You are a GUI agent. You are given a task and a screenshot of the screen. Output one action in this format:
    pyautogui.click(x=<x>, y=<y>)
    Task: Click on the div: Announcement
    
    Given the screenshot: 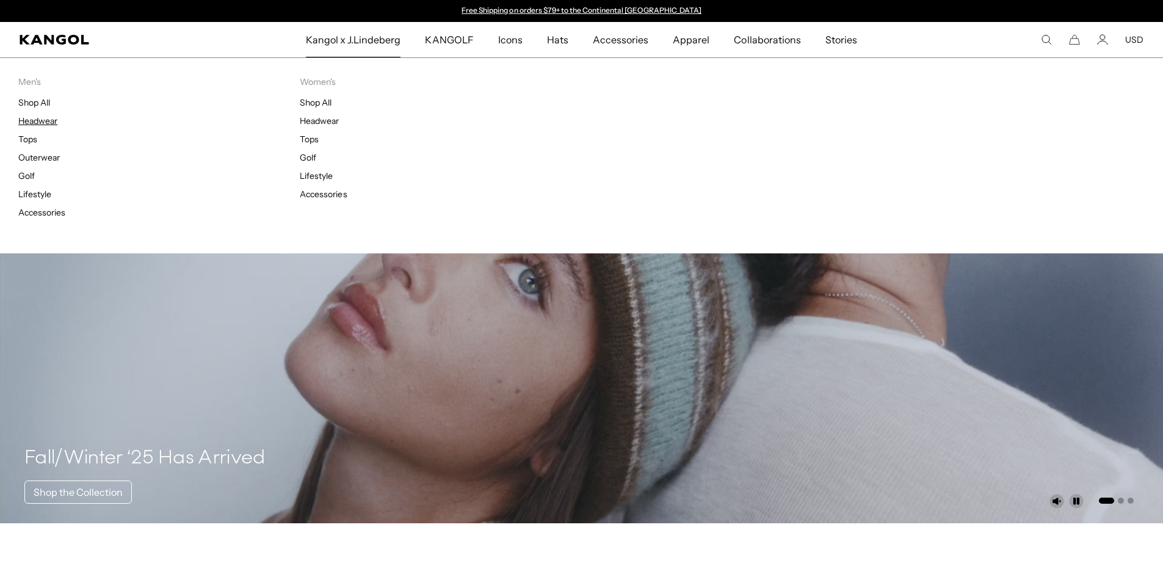 What is the action you would take?
    pyautogui.click(x=582, y=11)
    